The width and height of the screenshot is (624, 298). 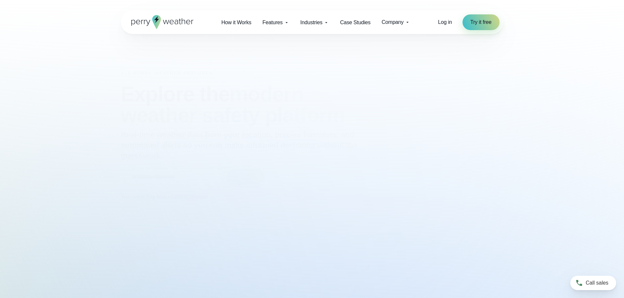 What do you see at coordinates (445, 22) in the screenshot?
I see `a: Log in` at bounding box center [445, 22].